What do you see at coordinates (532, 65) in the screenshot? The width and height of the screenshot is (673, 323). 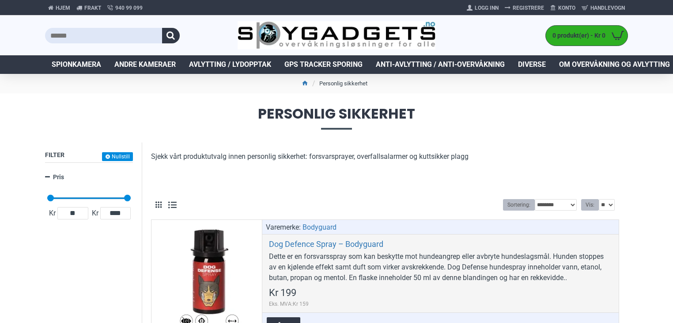 I see `a: Diverse` at bounding box center [532, 65].